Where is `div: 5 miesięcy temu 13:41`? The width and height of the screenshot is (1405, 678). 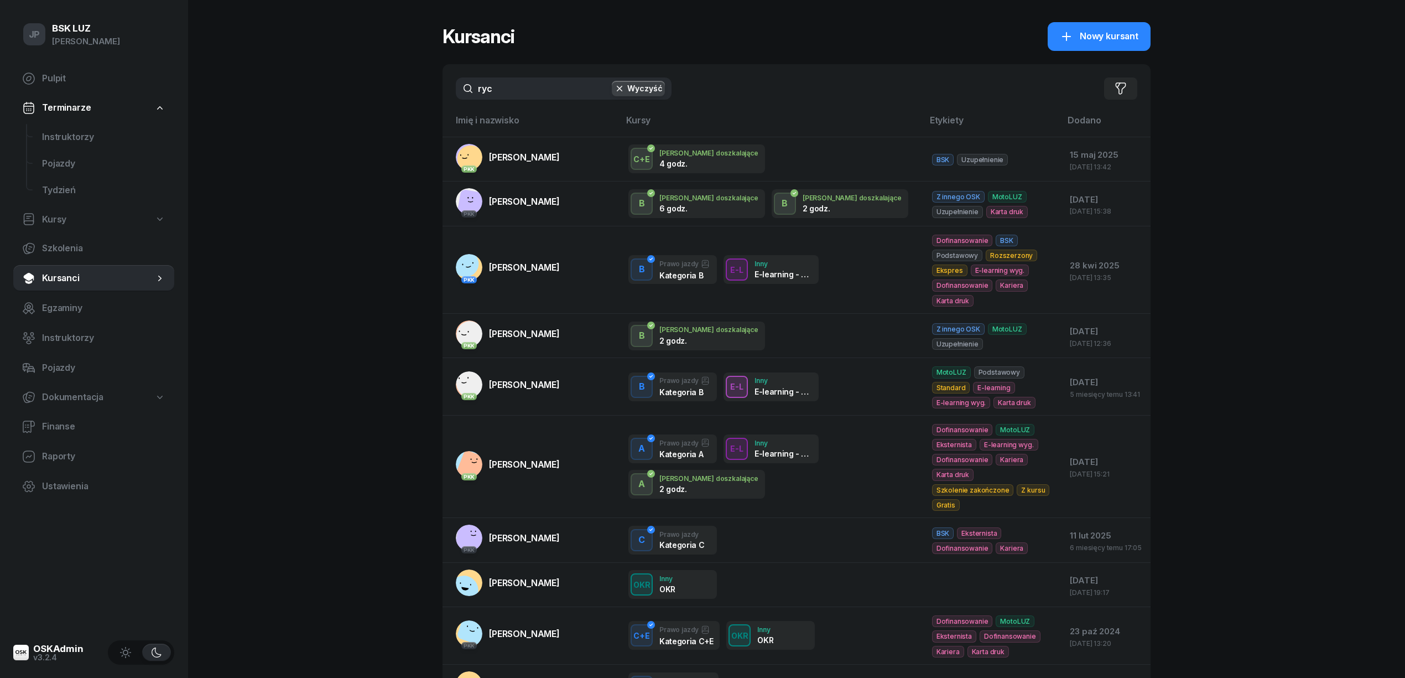
div: 5 miesięcy temu 13:41 is located at coordinates (1106, 394).